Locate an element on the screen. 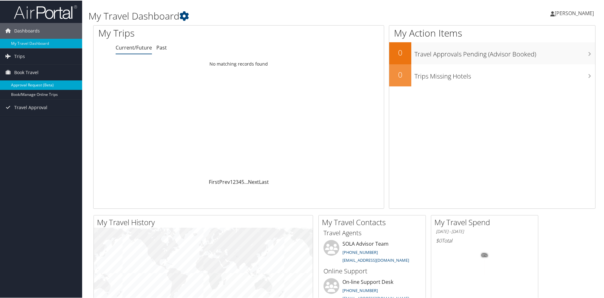  h1: My Trips is located at coordinates (178, 33).